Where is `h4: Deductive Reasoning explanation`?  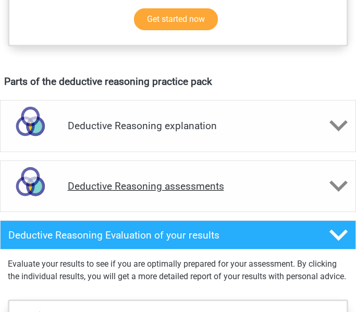 h4: Deductive Reasoning explanation is located at coordinates (178, 126).